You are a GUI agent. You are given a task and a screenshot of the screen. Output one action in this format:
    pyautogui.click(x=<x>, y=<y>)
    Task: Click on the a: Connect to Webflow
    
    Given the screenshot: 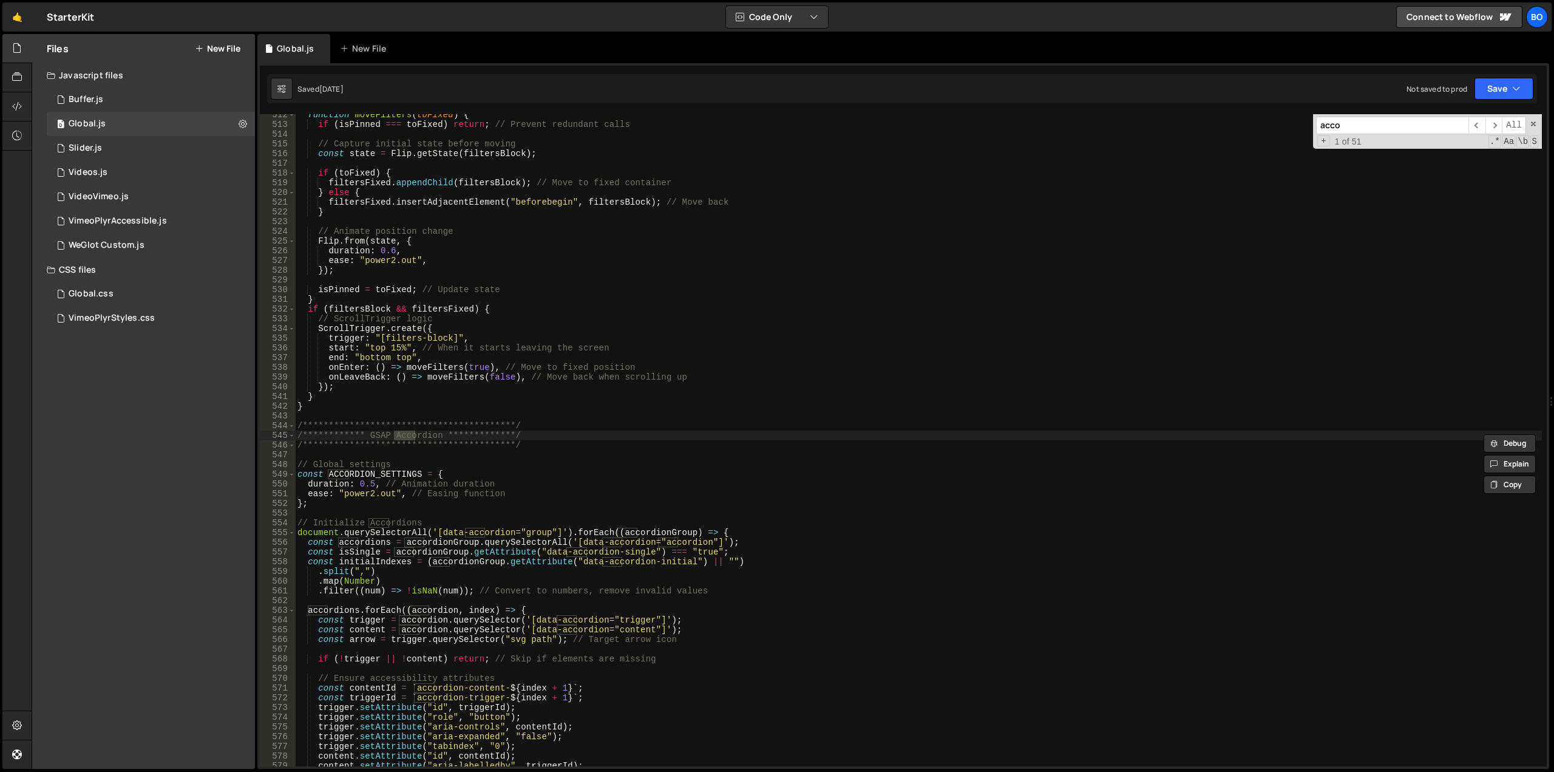 What is the action you would take?
    pyautogui.click(x=1459, y=17)
    